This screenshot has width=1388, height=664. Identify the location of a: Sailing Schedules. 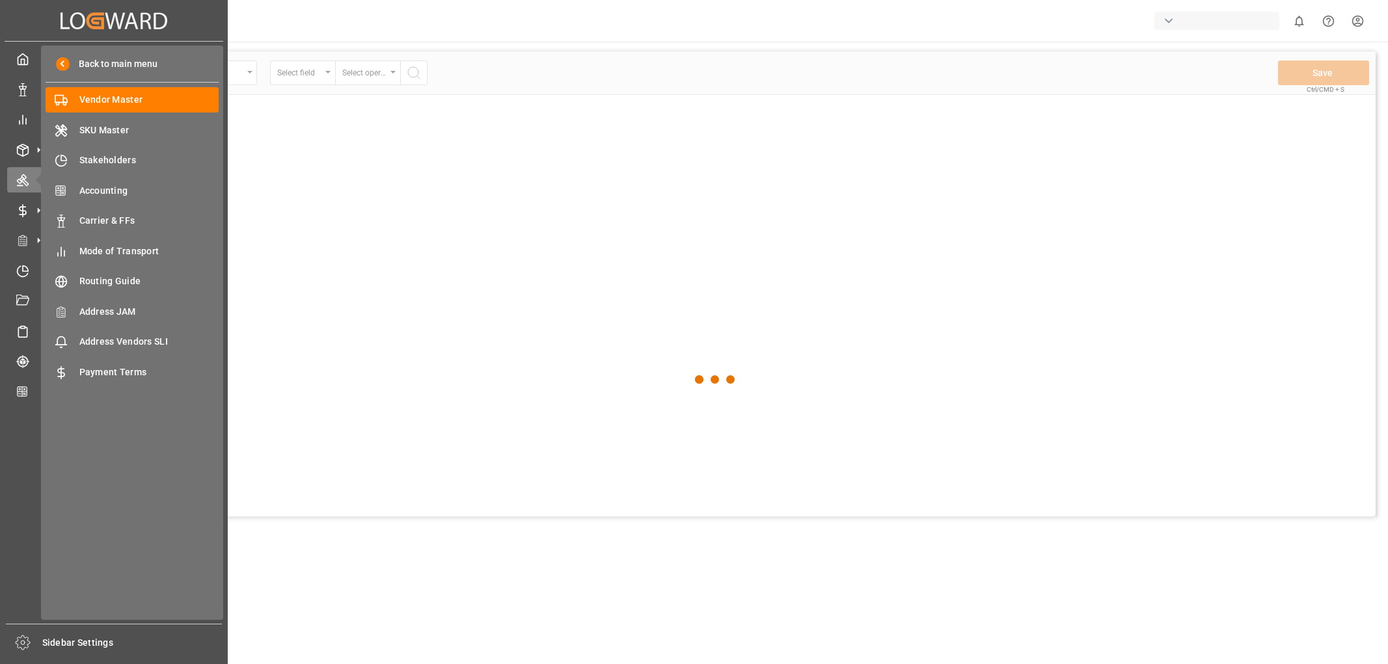
(114, 331).